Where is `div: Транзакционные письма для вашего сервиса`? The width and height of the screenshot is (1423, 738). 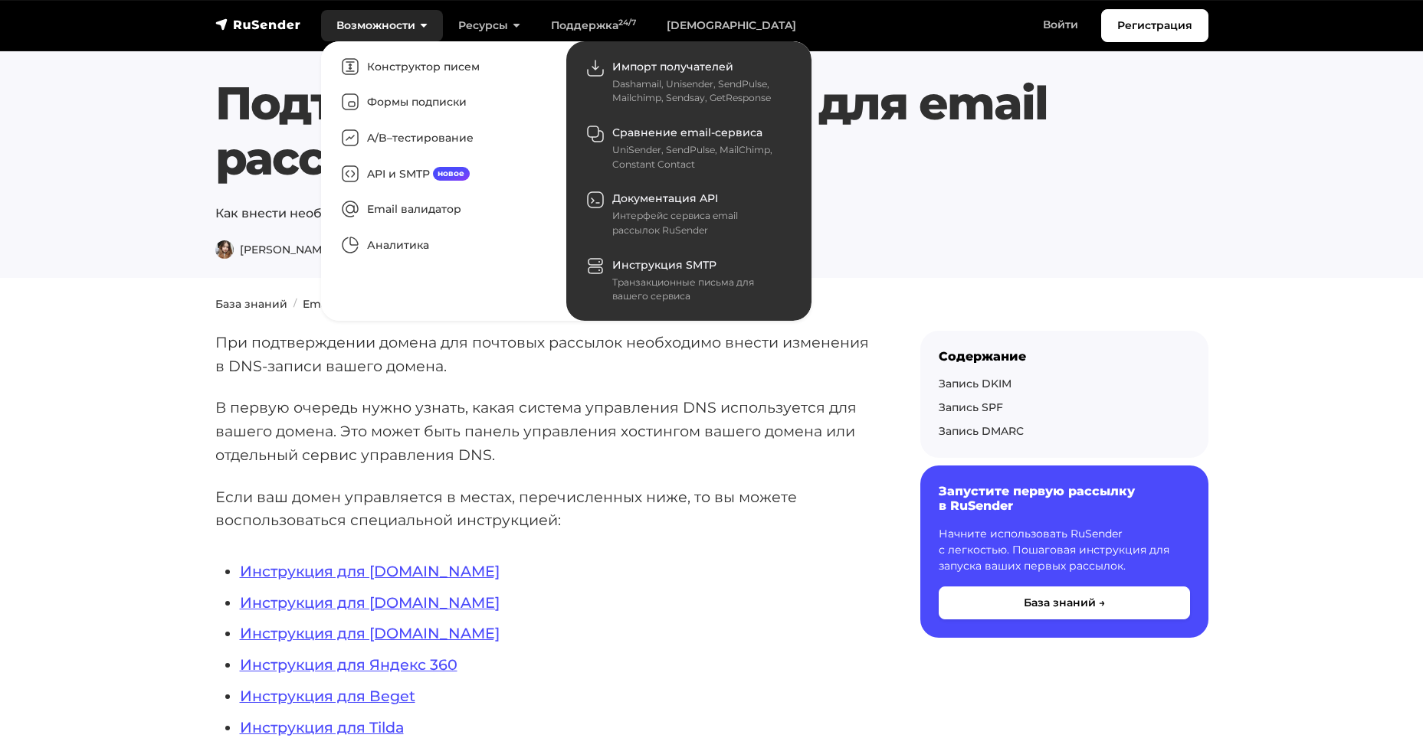
div: Транзакционные письма для вашего сервиса is located at coordinates (699, 290).